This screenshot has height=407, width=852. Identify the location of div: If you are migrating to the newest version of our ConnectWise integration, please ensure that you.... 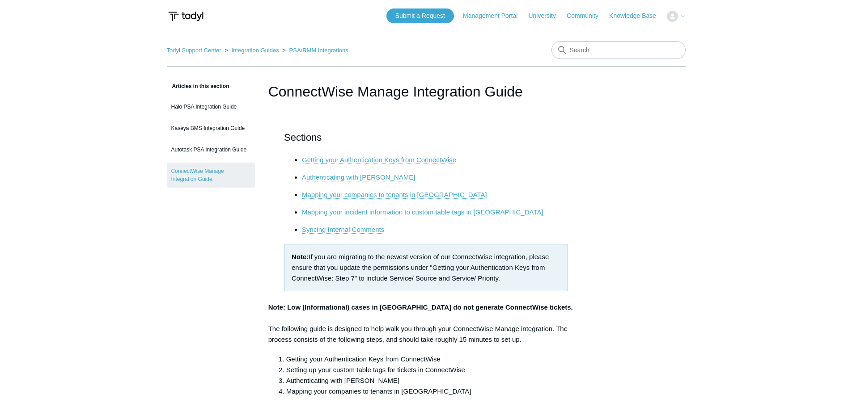
(426, 268).